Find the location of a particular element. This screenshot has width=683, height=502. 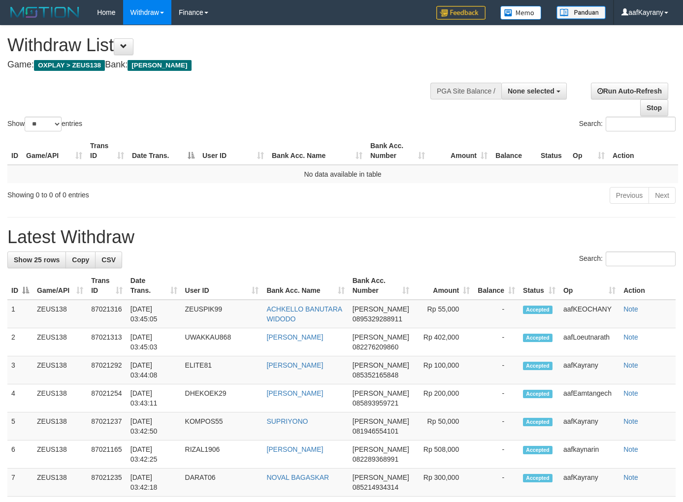

span: Copy 081946554101 to clipboard is located at coordinates (375, 432).